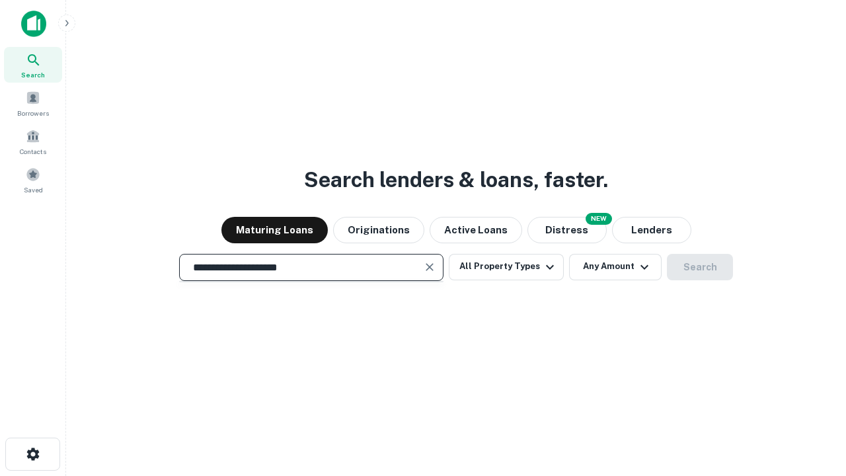  Describe the element at coordinates (33, 190) in the screenshot. I see `span: Saved` at that location.